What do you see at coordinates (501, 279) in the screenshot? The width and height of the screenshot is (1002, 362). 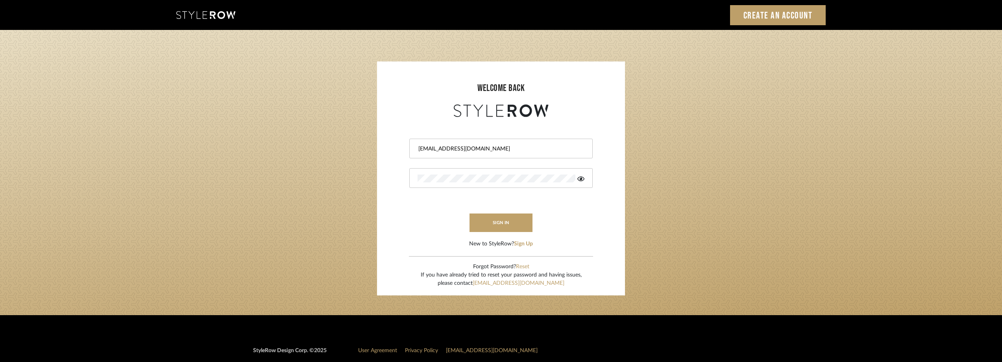 I see `div: If you have already tried to reset your password and having issues, please contact` at bounding box center [501, 279].